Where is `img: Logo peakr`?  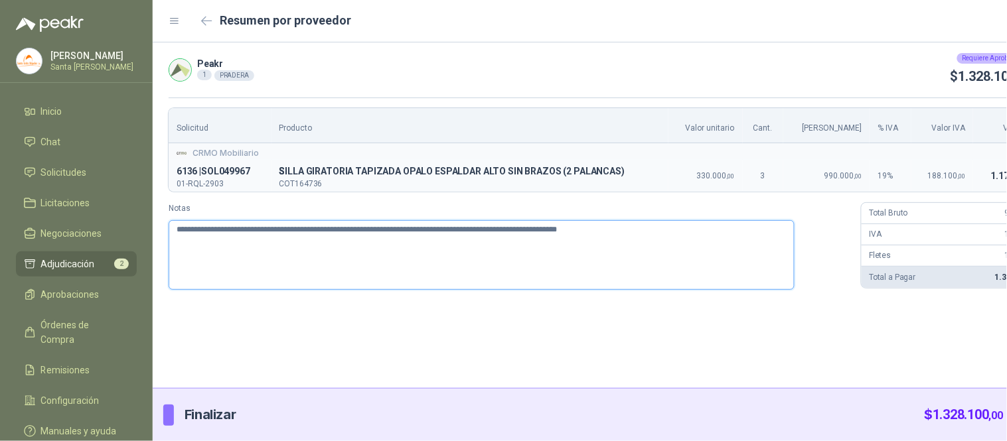
img: Logo peakr is located at coordinates (50, 24).